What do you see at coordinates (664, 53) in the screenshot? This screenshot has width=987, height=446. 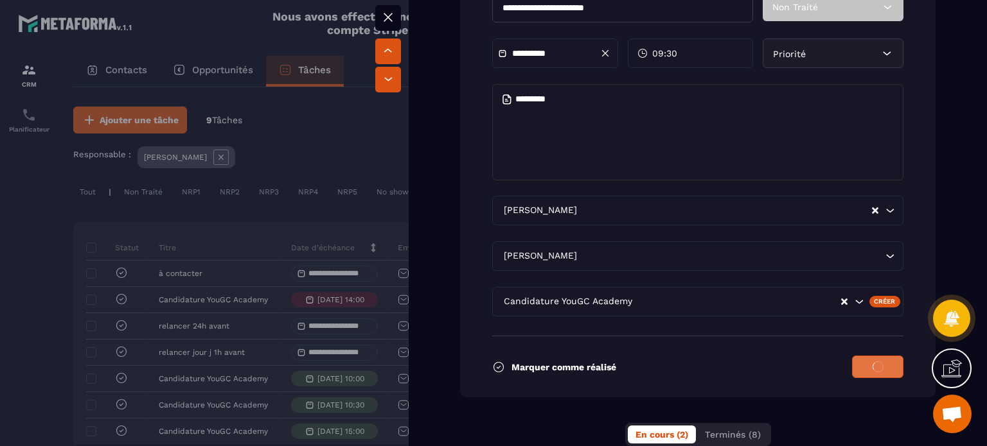 I see `span: 09:30` at bounding box center [664, 53].